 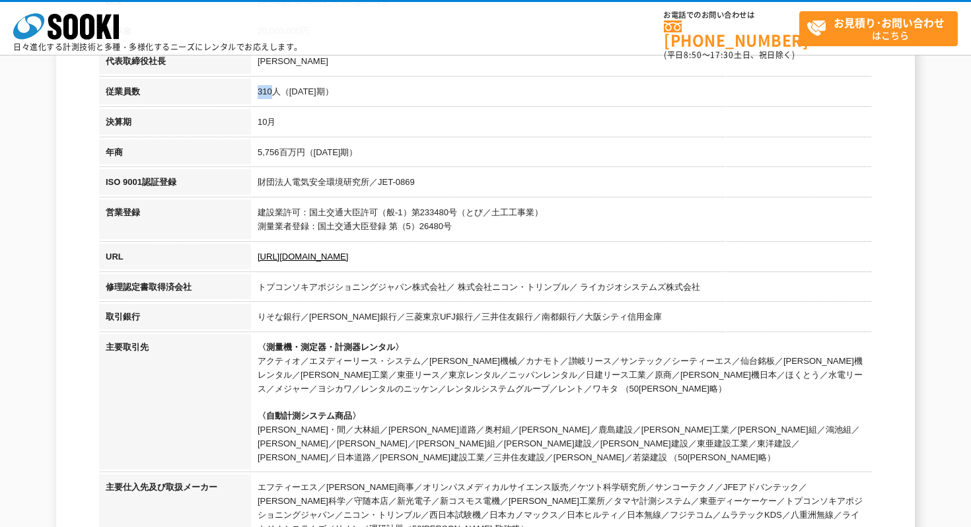 What do you see at coordinates (175, 63) in the screenshot?
I see `th: 代表取締役社長` at bounding box center [175, 63].